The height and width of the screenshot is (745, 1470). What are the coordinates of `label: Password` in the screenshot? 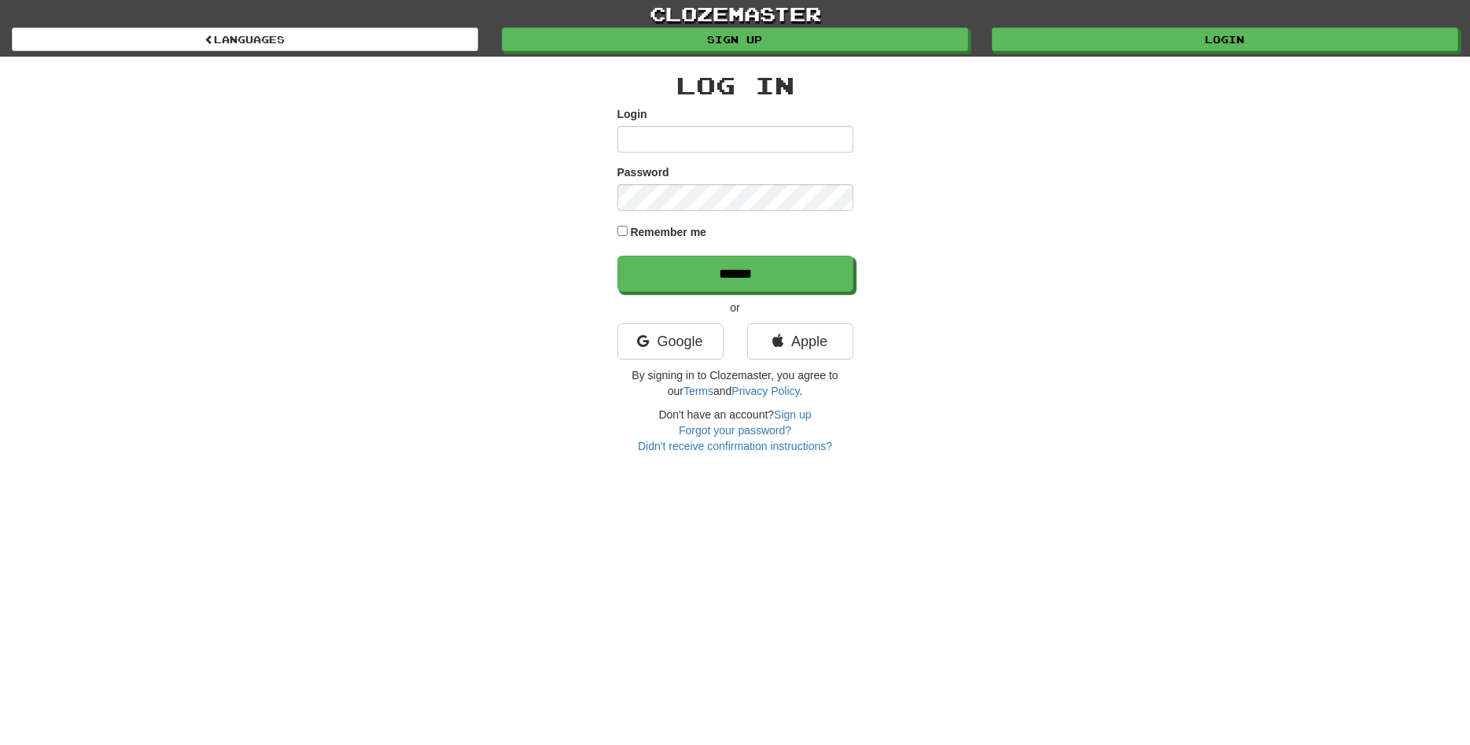 It's located at (643, 172).